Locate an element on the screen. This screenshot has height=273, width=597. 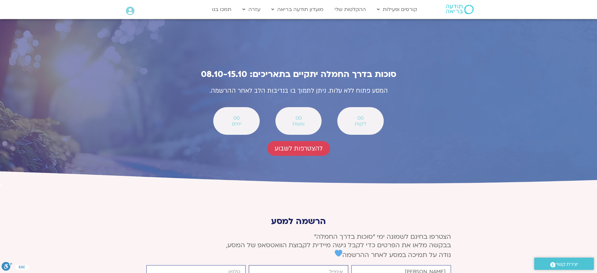
span: ימים is located at coordinates (236, 124).